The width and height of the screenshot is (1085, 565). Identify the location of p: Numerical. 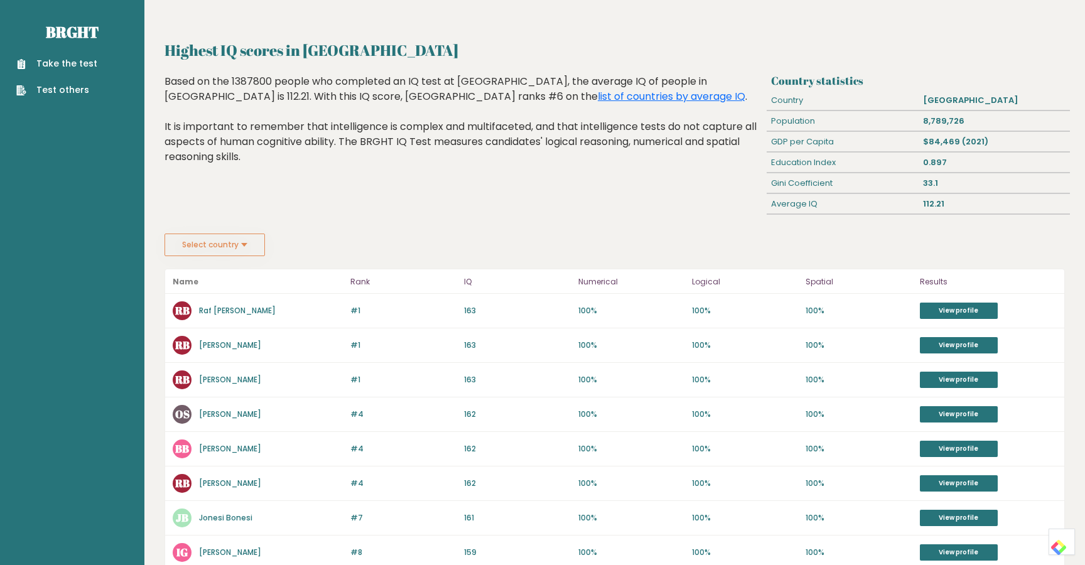
(631, 282).